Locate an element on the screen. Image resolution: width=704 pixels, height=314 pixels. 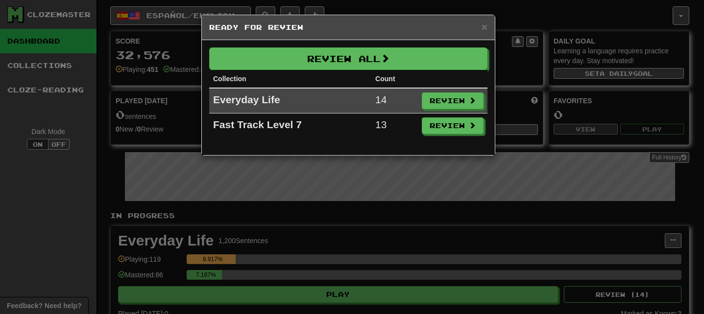
td: Everyday Life is located at coordinates (290, 101).